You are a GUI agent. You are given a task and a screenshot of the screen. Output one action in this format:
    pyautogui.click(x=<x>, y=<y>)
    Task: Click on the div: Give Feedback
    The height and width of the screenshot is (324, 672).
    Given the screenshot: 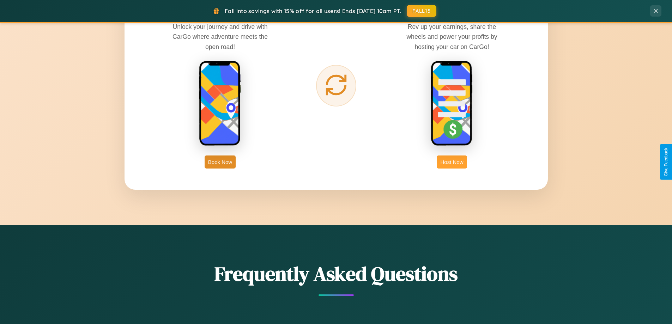 What is the action you would take?
    pyautogui.click(x=666, y=162)
    